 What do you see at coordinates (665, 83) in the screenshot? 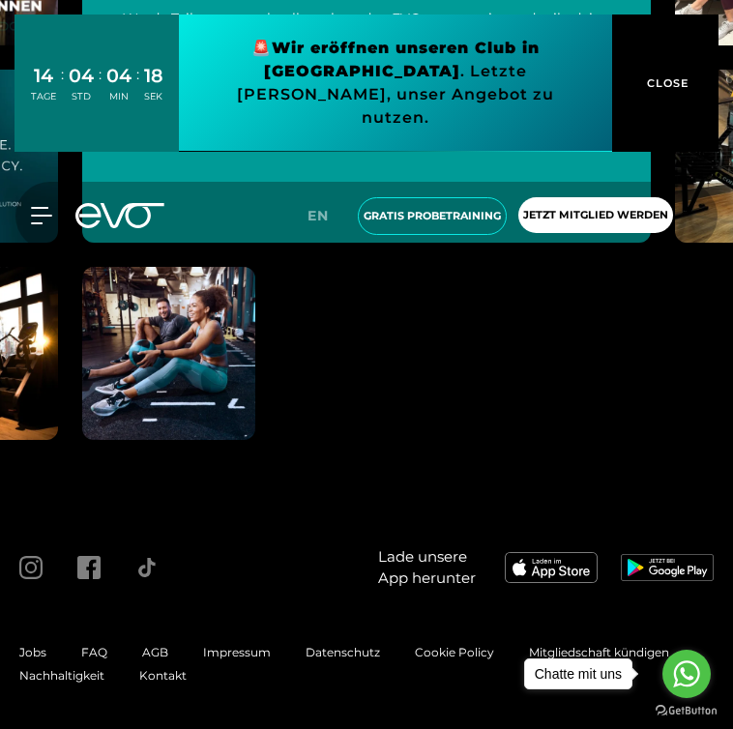
I see `button: CLOSE` at bounding box center [665, 83].